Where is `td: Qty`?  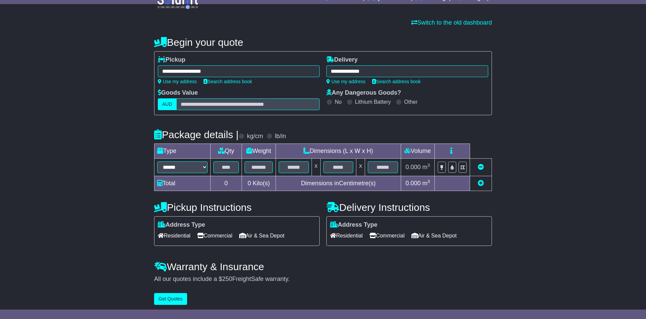 td: Qty is located at coordinates (226, 151).